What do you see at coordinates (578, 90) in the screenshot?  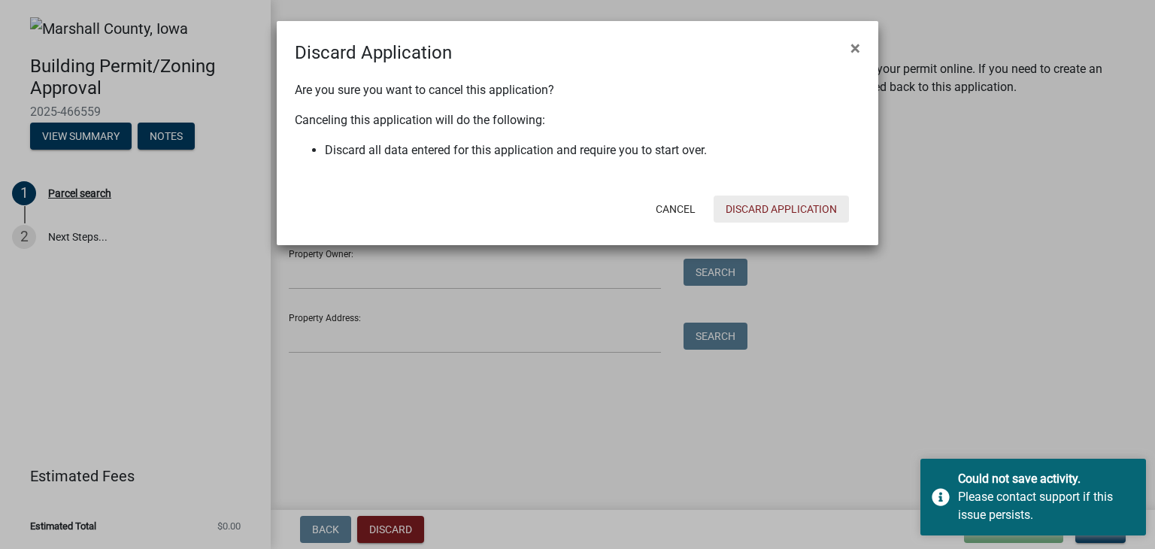 I see `p: Are you sure you want to cancel this application?` at bounding box center [578, 90].